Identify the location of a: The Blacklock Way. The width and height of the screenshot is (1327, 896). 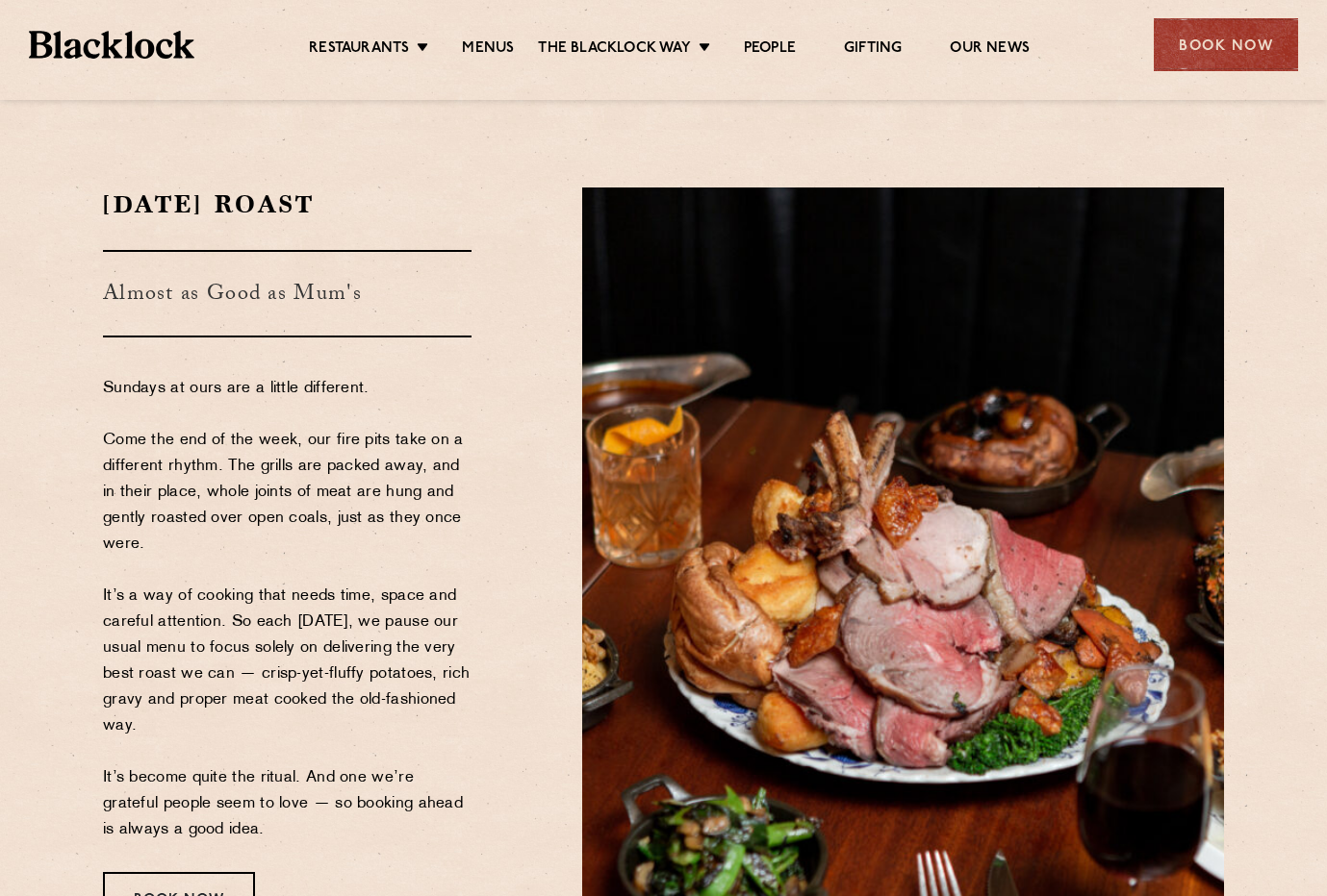
(614, 50).